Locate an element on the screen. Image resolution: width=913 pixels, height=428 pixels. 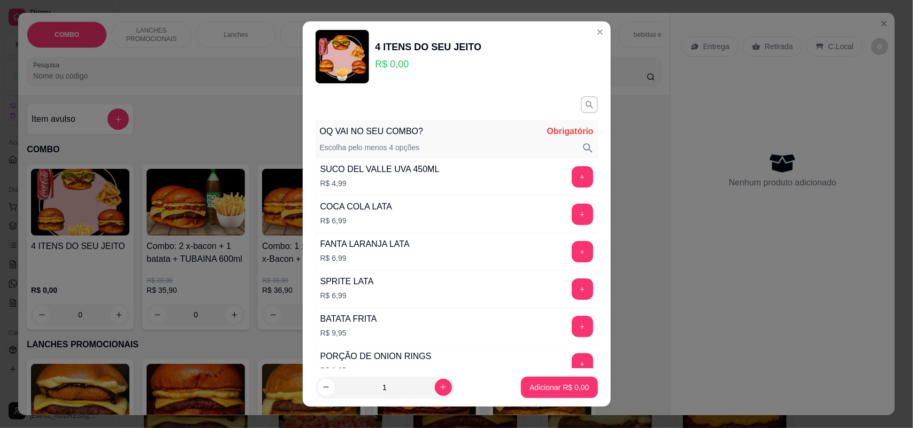
button: Adicionar R$ 0,00 is located at coordinates (559, 388).